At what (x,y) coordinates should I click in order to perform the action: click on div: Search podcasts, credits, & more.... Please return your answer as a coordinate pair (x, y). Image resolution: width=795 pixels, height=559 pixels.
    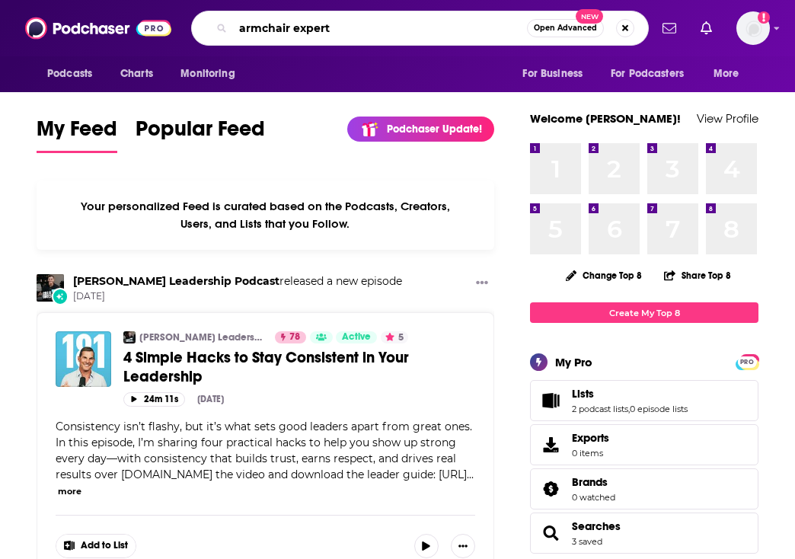
    Looking at the image, I should click on (420, 28).